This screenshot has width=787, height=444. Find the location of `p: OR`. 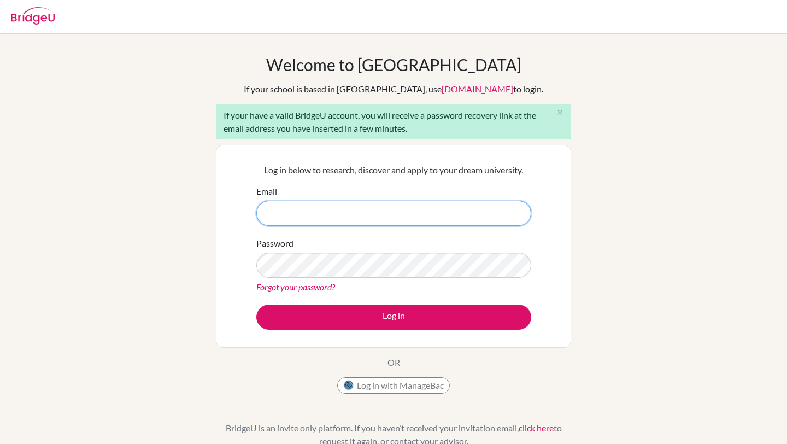

p: OR is located at coordinates (393, 362).